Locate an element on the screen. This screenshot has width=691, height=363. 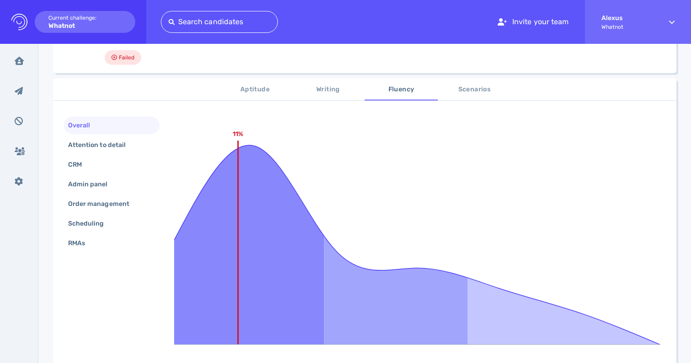
div: CRM is located at coordinates (80, 165).